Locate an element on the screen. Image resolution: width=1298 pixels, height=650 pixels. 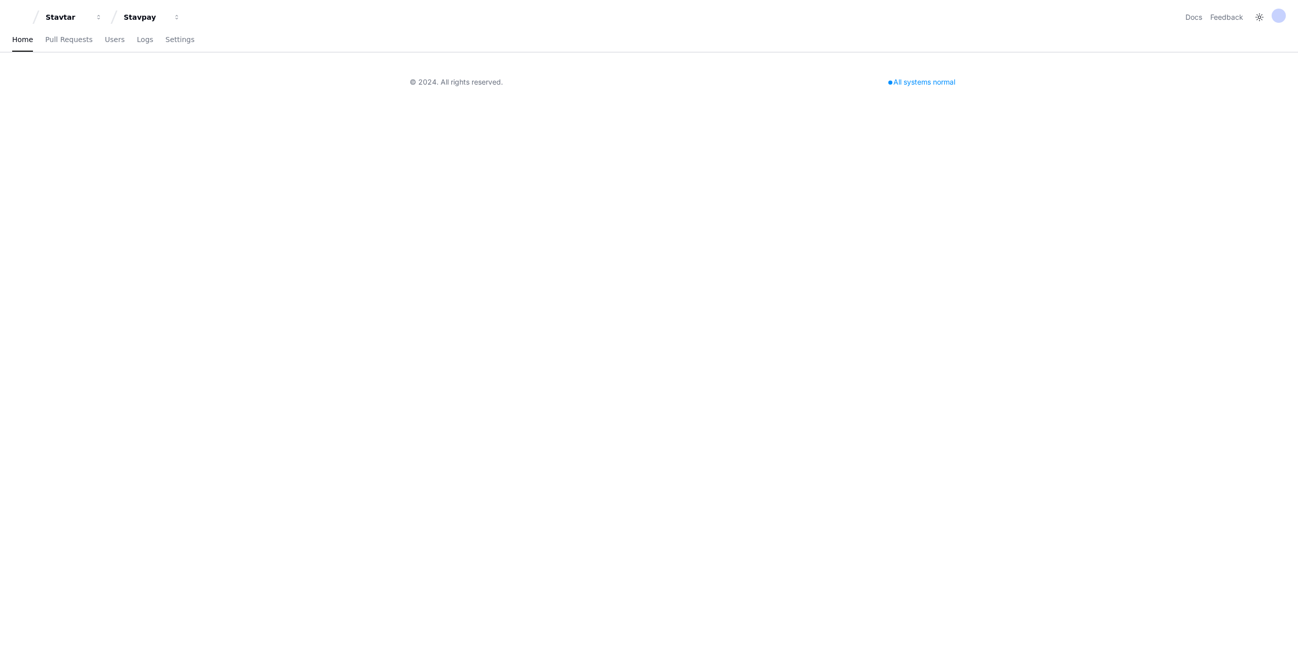
span: Users is located at coordinates (115, 40).